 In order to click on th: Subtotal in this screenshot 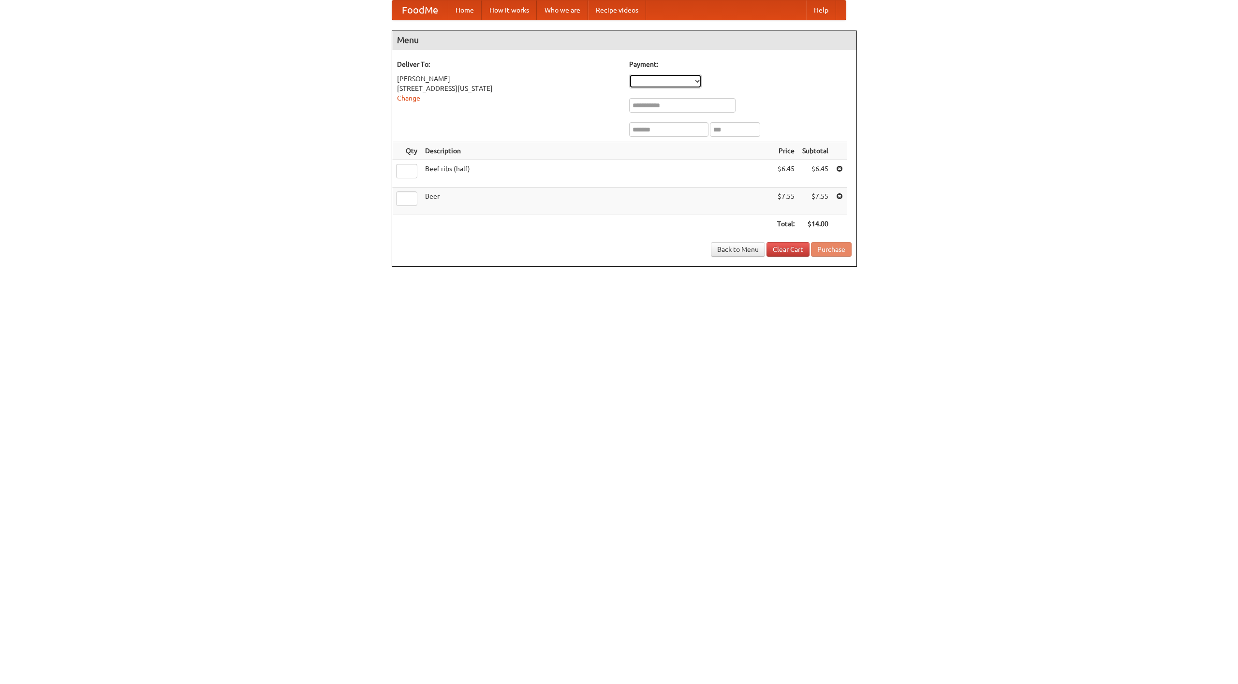, I will do `click(815, 151)`.